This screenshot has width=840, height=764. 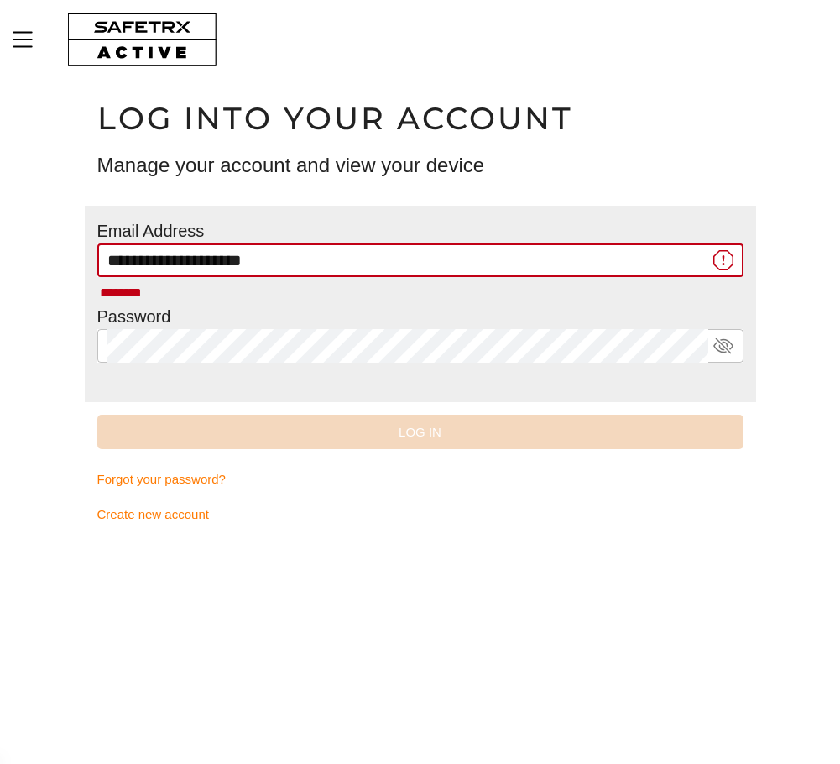 I want to click on h3: Manage your account and view your device, so click(x=421, y=165).